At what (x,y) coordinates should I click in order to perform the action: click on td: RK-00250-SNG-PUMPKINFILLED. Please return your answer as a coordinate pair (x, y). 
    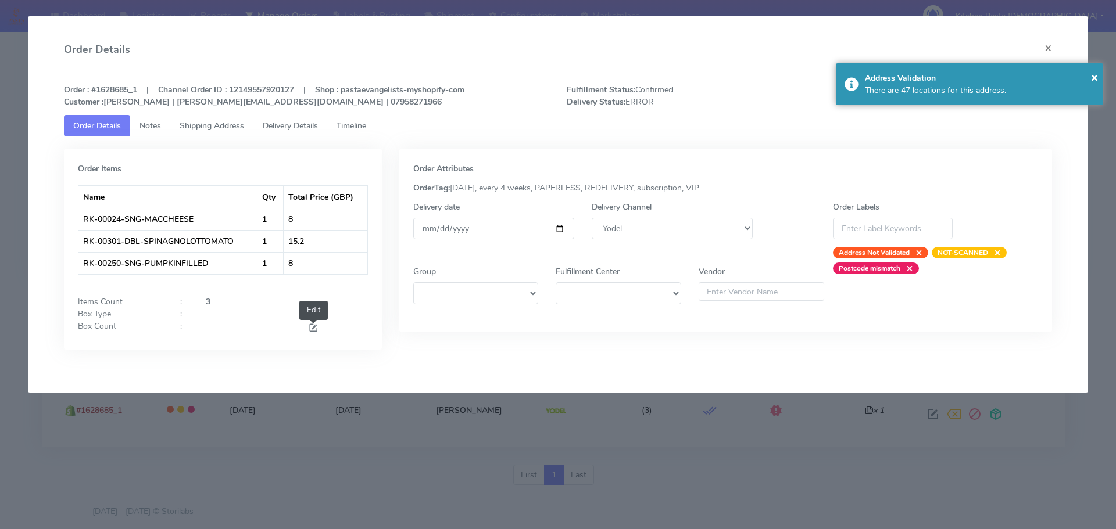
    Looking at the image, I should click on (168, 263).